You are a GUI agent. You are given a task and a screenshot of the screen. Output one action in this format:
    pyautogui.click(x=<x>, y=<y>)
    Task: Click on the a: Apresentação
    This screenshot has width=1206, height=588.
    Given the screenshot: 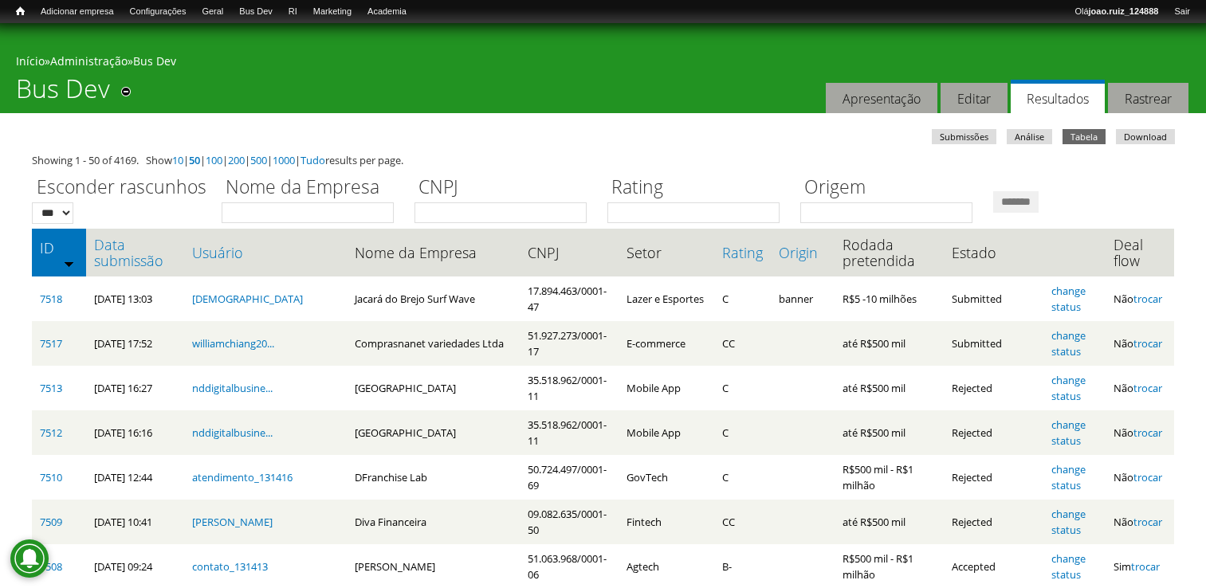 What is the action you would take?
    pyautogui.click(x=882, y=98)
    